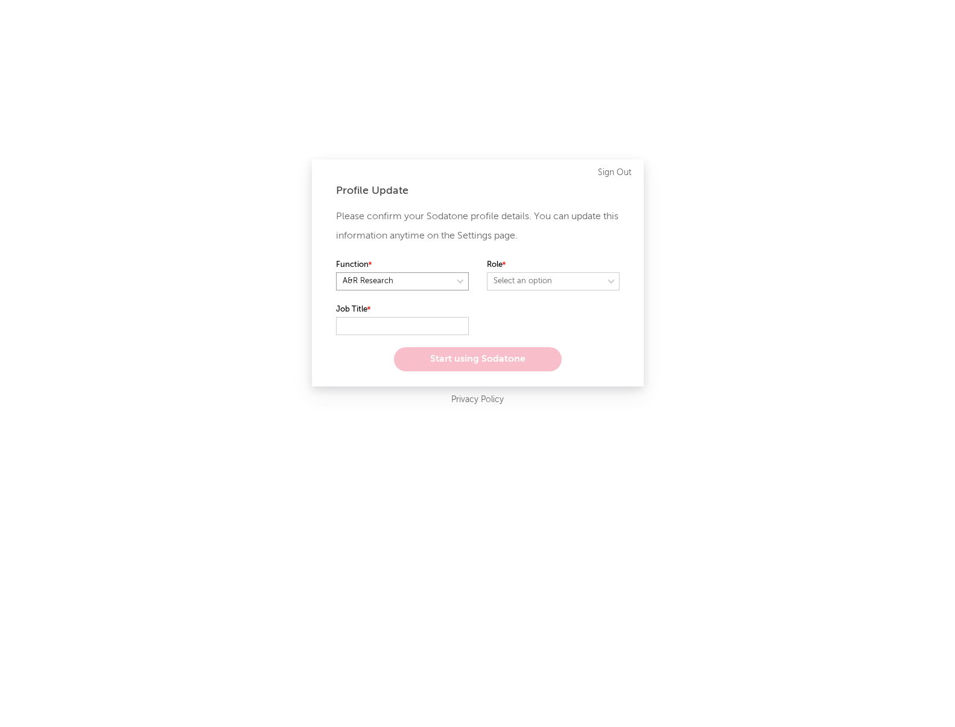  What do you see at coordinates (478, 191) in the screenshot?
I see `div: Profile Update` at bounding box center [478, 191].